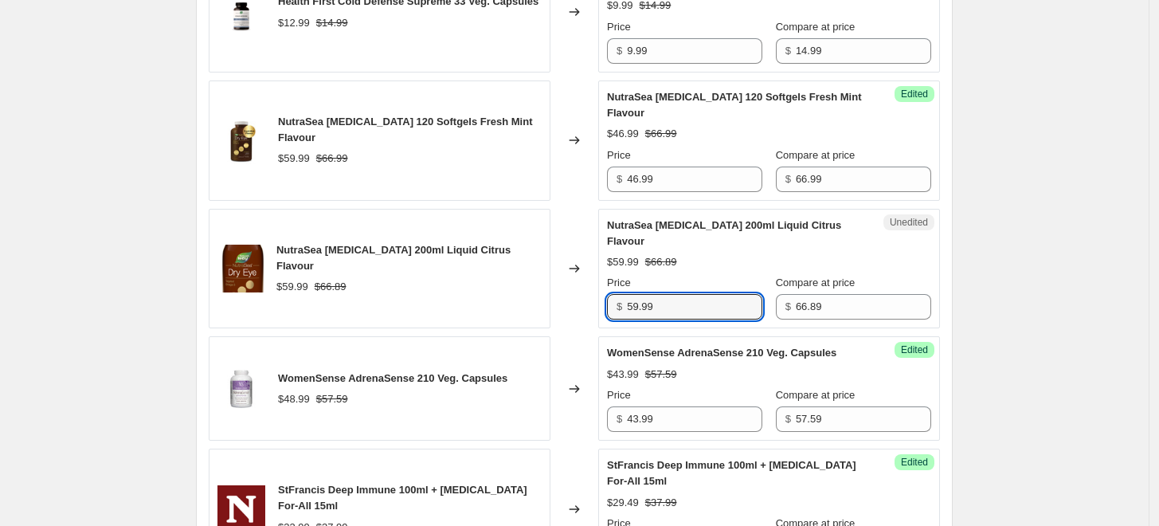  What do you see at coordinates (623, 134) in the screenshot?
I see `div: $46.99` at bounding box center [623, 134].